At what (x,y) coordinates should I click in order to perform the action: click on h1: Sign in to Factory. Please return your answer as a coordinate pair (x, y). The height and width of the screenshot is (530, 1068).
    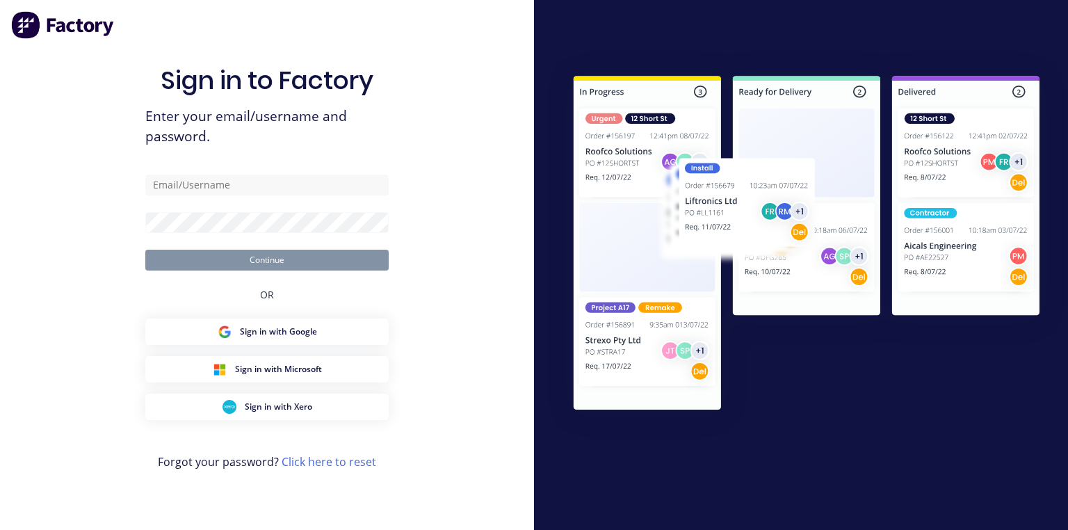
    Looking at the image, I should click on (267, 80).